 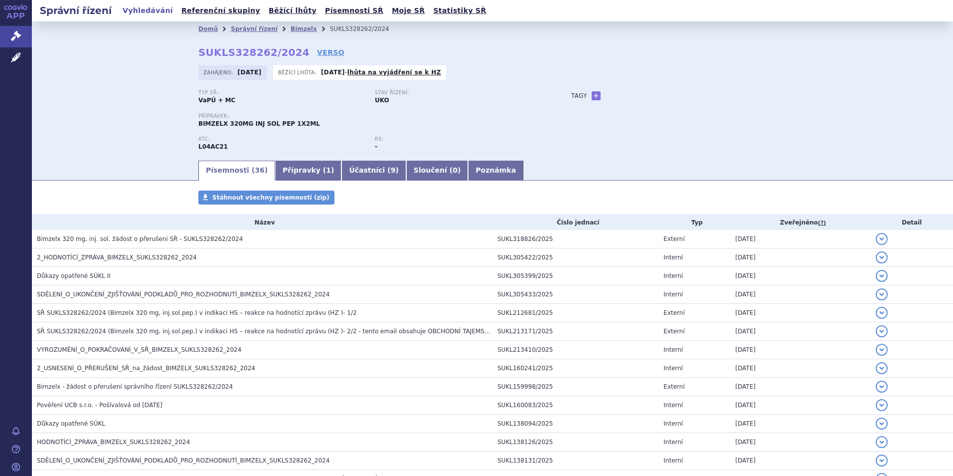 I want to click on p: RS:, so click(x=458, y=139).